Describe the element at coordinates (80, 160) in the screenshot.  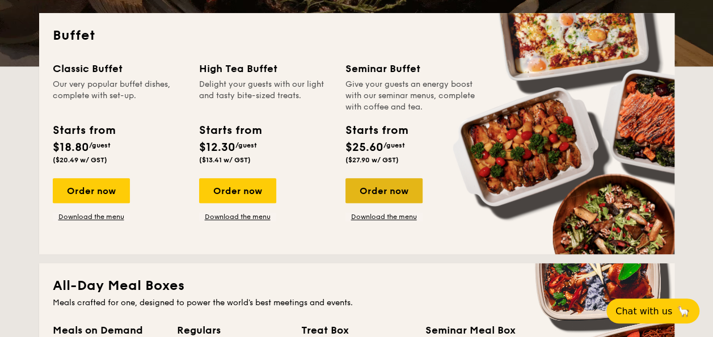
I see `span: ($20.49 w/ GST)` at that location.